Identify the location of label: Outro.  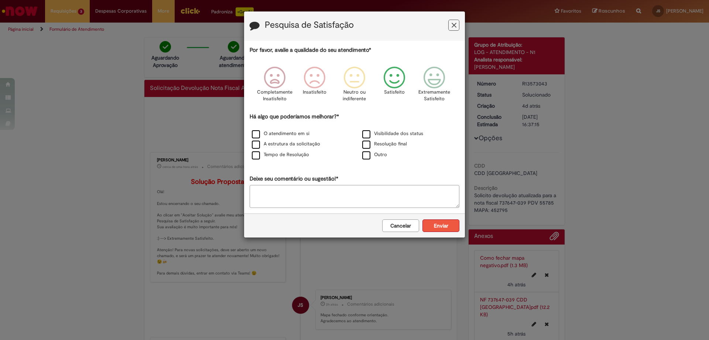
(375, 154).